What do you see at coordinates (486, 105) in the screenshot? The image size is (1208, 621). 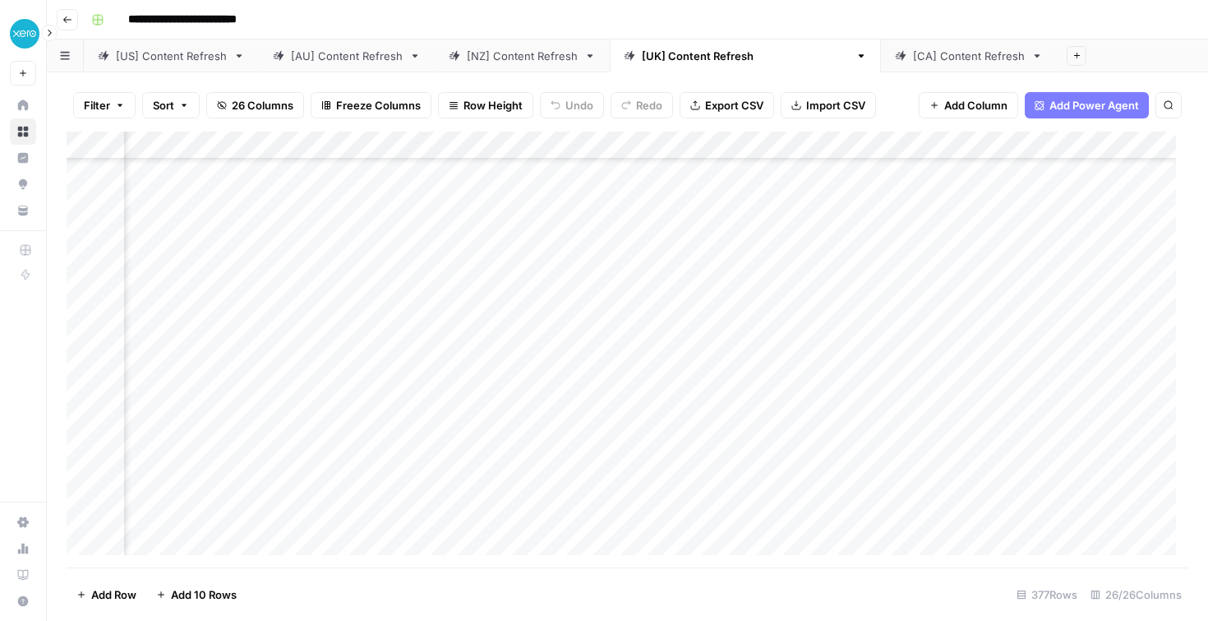 I see `button: Row Height` at bounding box center [486, 105].